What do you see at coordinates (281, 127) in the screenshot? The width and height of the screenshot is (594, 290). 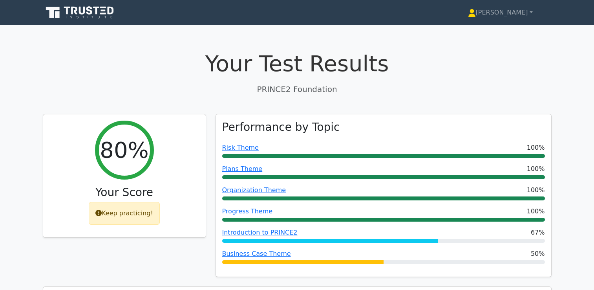 I see `h3: Performance by Topic` at bounding box center [281, 127].